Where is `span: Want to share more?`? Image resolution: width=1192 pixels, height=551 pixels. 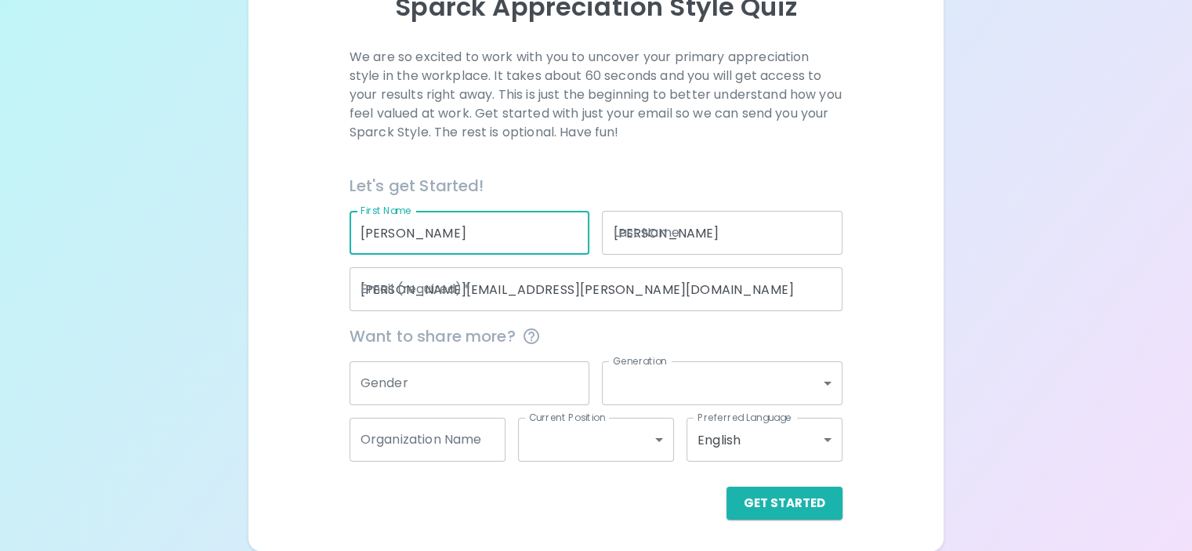
span: Want to share more? is located at coordinates (596, 336).